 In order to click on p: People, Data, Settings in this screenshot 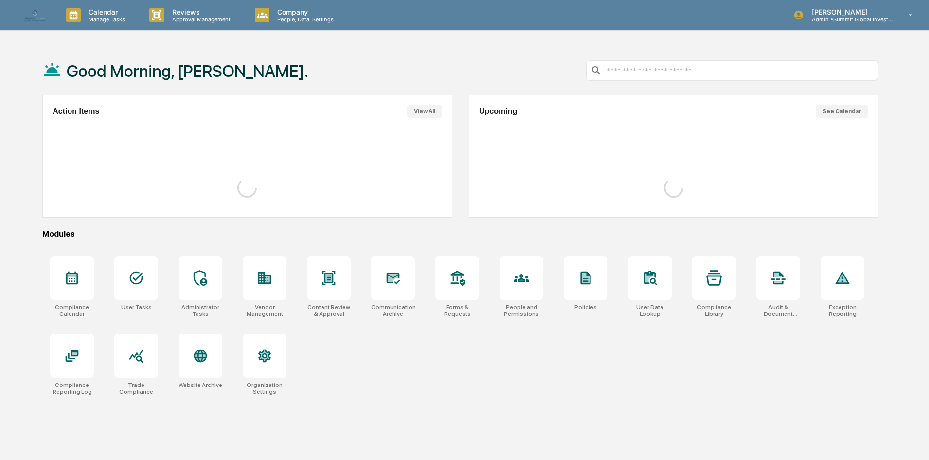, I will do `click(304, 19)`.